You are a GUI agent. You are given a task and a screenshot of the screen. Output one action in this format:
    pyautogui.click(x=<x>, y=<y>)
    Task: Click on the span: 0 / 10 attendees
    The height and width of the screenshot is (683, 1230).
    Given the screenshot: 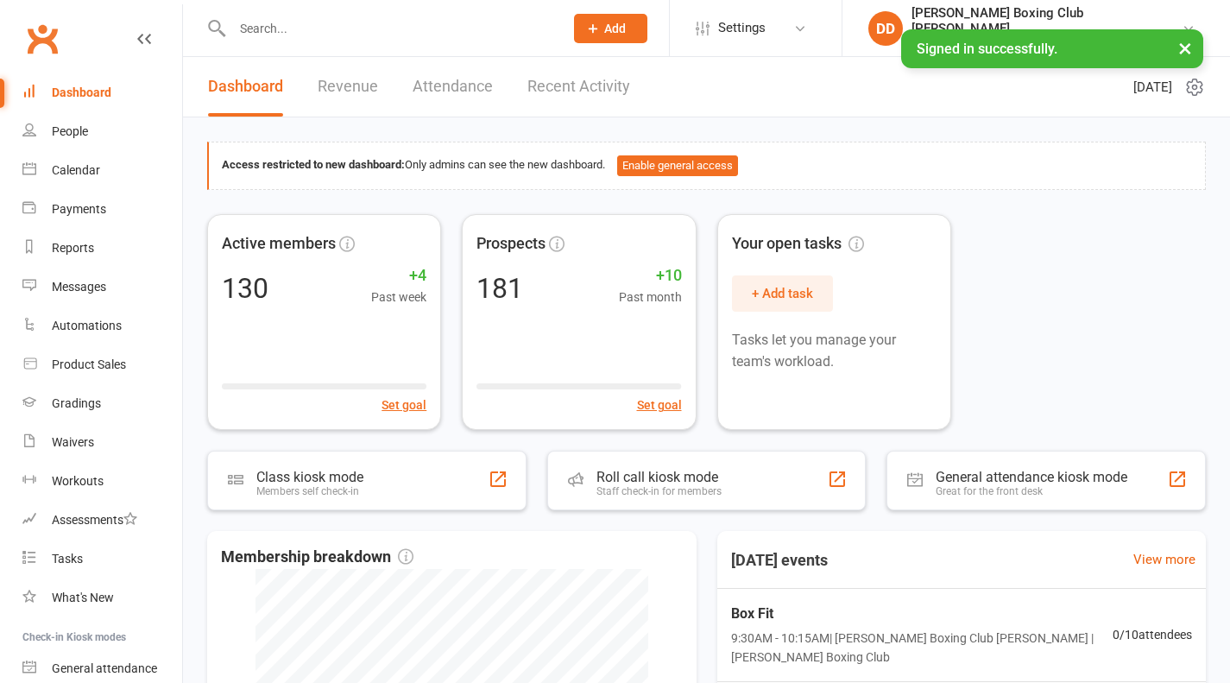 What is the action you would take?
    pyautogui.click(x=1152, y=634)
    